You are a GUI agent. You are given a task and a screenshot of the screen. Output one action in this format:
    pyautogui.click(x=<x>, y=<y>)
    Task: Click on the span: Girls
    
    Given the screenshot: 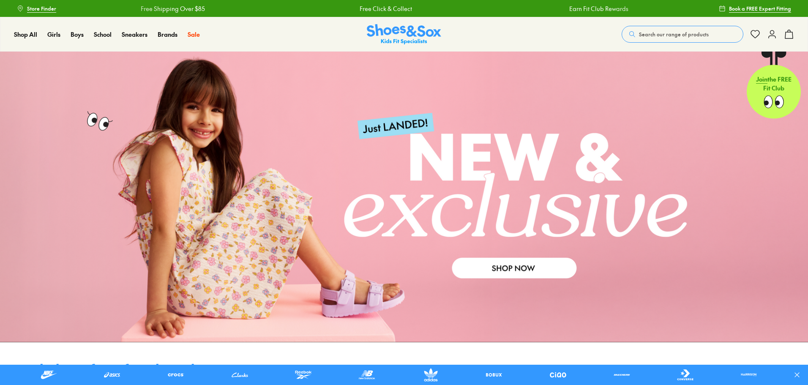 What is the action you would take?
    pyautogui.click(x=54, y=34)
    